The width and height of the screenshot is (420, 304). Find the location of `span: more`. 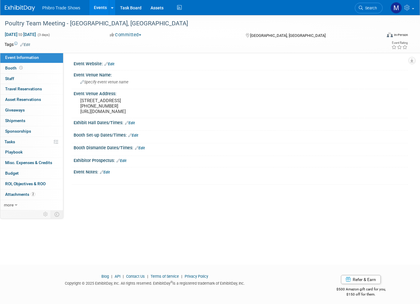

span: more is located at coordinates (9, 205).